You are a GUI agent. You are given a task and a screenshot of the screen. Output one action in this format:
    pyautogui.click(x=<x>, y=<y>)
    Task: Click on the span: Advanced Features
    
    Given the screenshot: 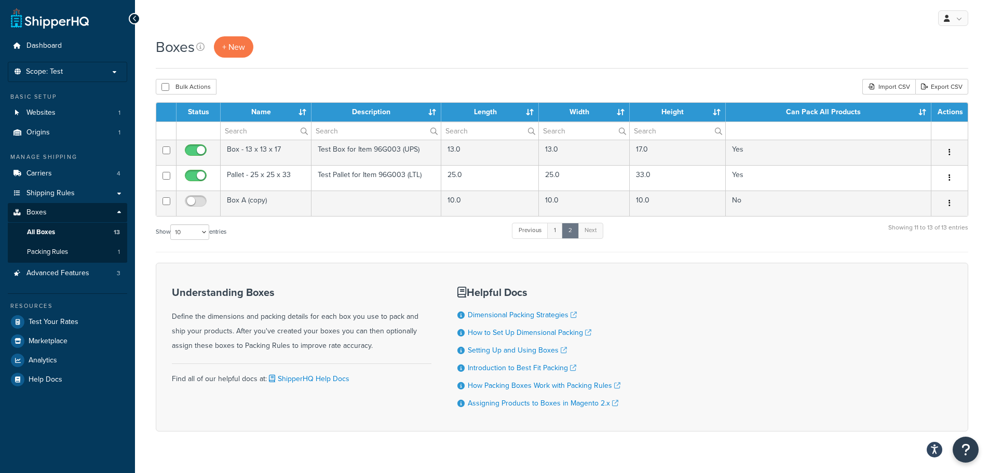 What is the action you would take?
    pyautogui.click(x=58, y=273)
    